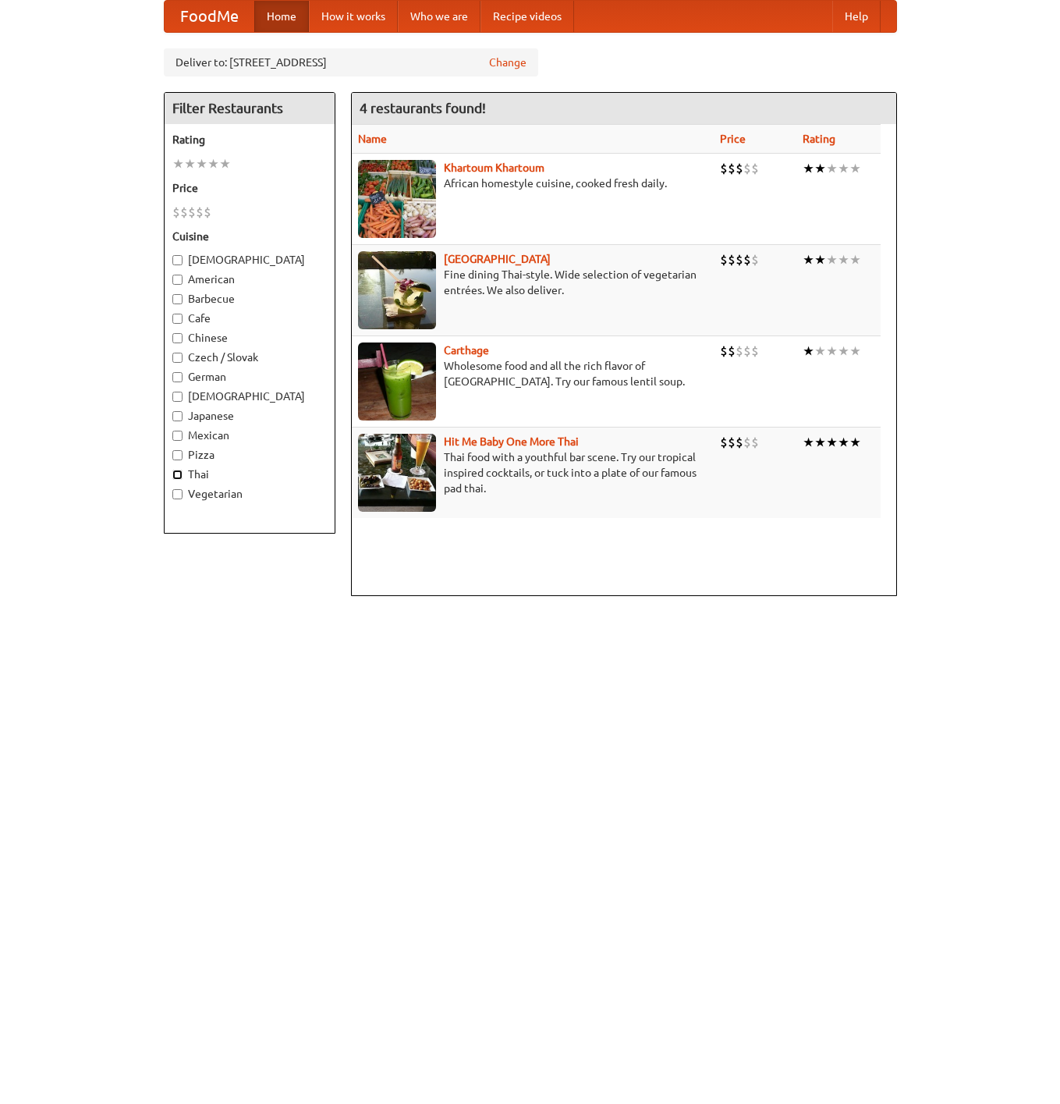 This screenshot has width=1060, height=1104. What do you see at coordinates (250, 108) in the screenshot?
I see `h4: Filter Restaurants` at bounding box center [250, 108].